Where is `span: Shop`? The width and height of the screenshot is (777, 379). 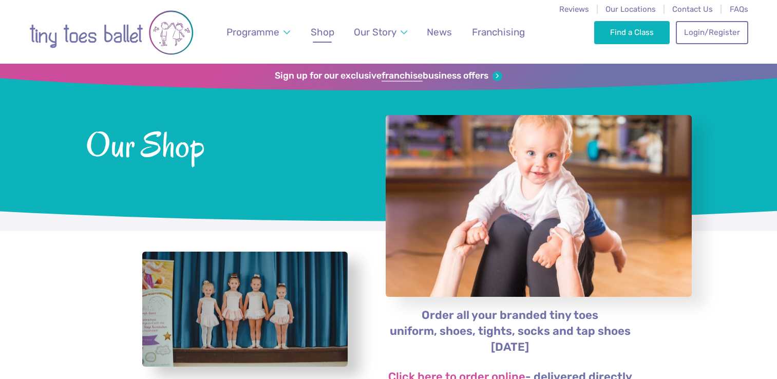 span: Shop is located at coordinates (322, 32).